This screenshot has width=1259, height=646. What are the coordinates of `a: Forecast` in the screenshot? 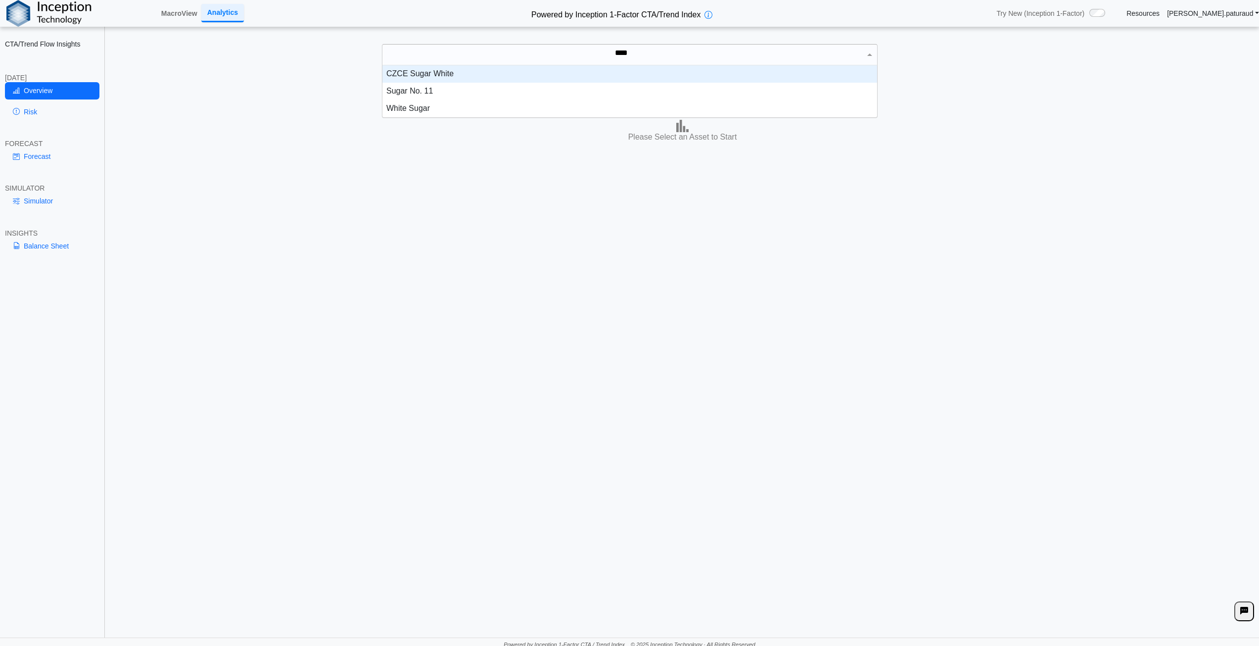 It's located at (52, 156).